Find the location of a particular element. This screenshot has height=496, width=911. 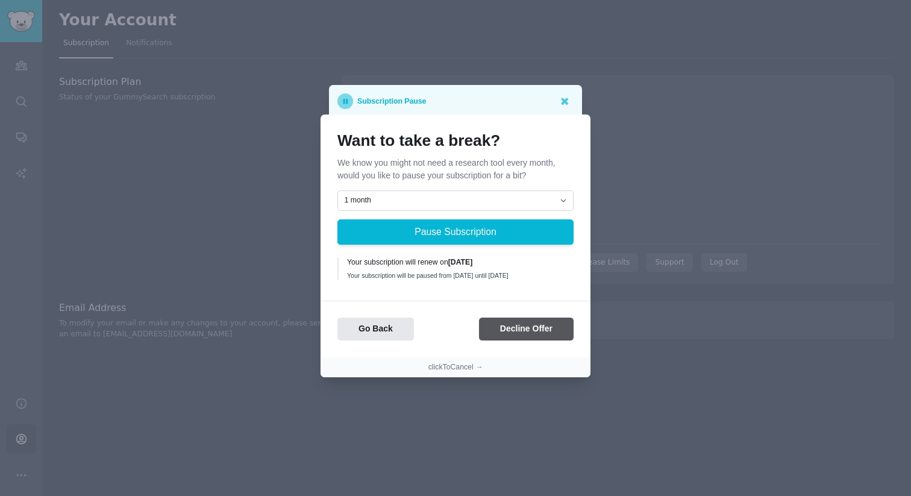

button: Go Back is located at coordinates (376, 329).